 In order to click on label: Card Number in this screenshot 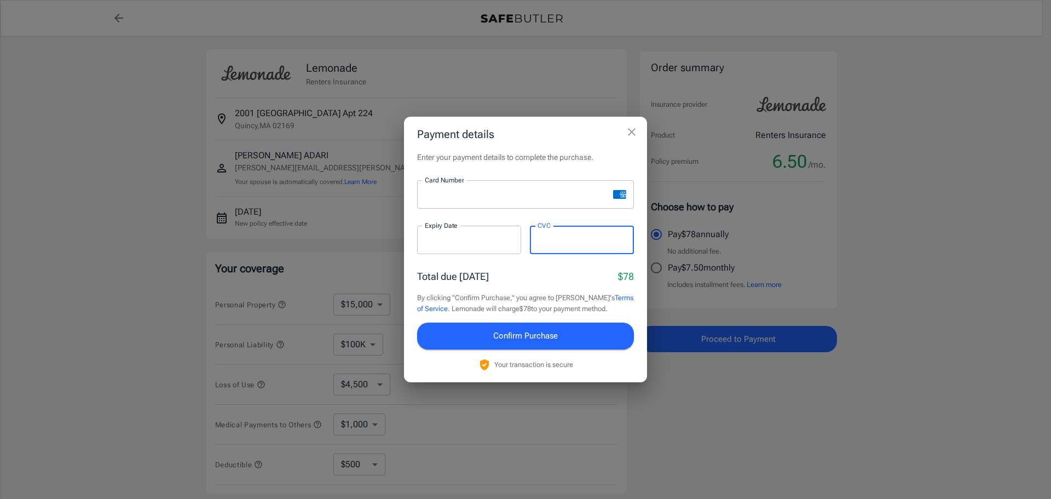, I will do `click(444, 180)`.